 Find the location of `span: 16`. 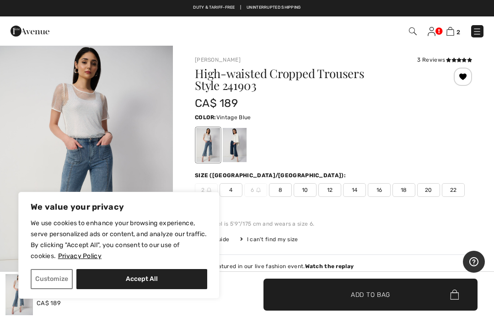

span: 16 is located at coordinates (379, 190).